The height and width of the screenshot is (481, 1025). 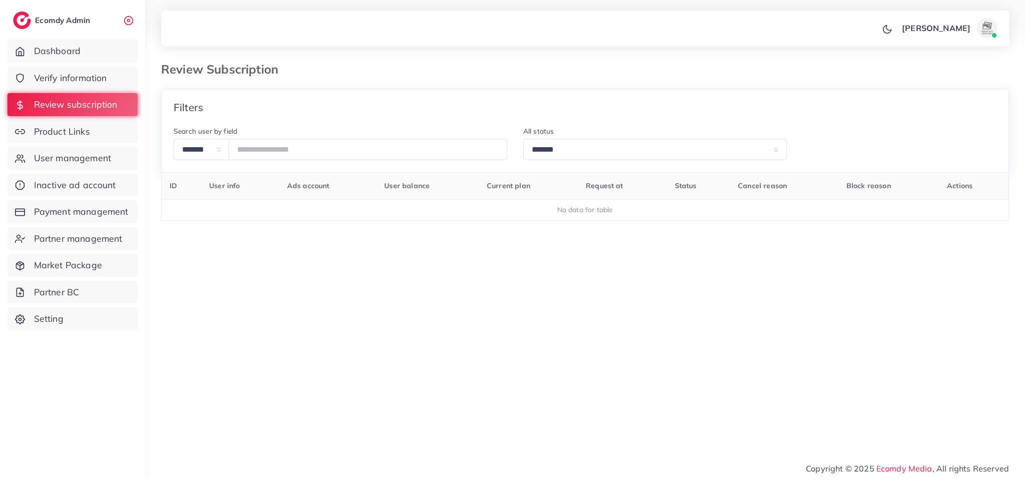 I want to click on img: logo, so click(x=22, y=20).